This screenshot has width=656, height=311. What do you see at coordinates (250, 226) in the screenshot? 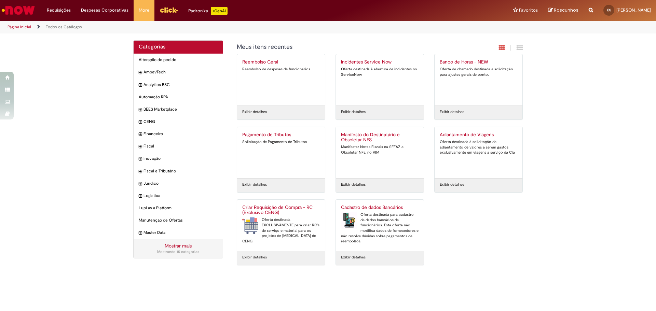
I see `img: Criar Requisição de Compra - RC (Exclusivo CENG)` at bounding box center [250, 226].